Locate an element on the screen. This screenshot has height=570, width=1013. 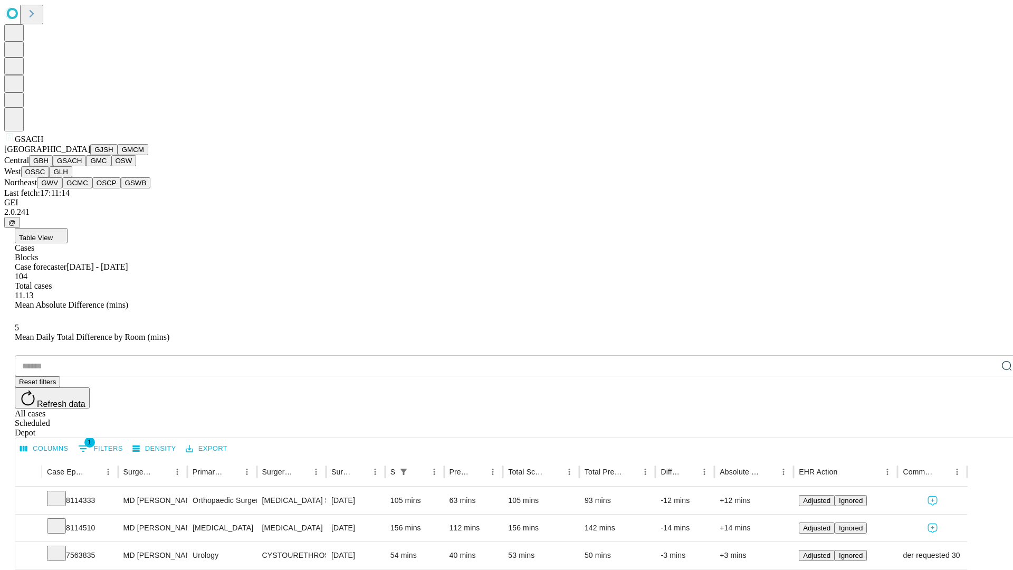
button: GCMC is located at coordinates (77, 183).